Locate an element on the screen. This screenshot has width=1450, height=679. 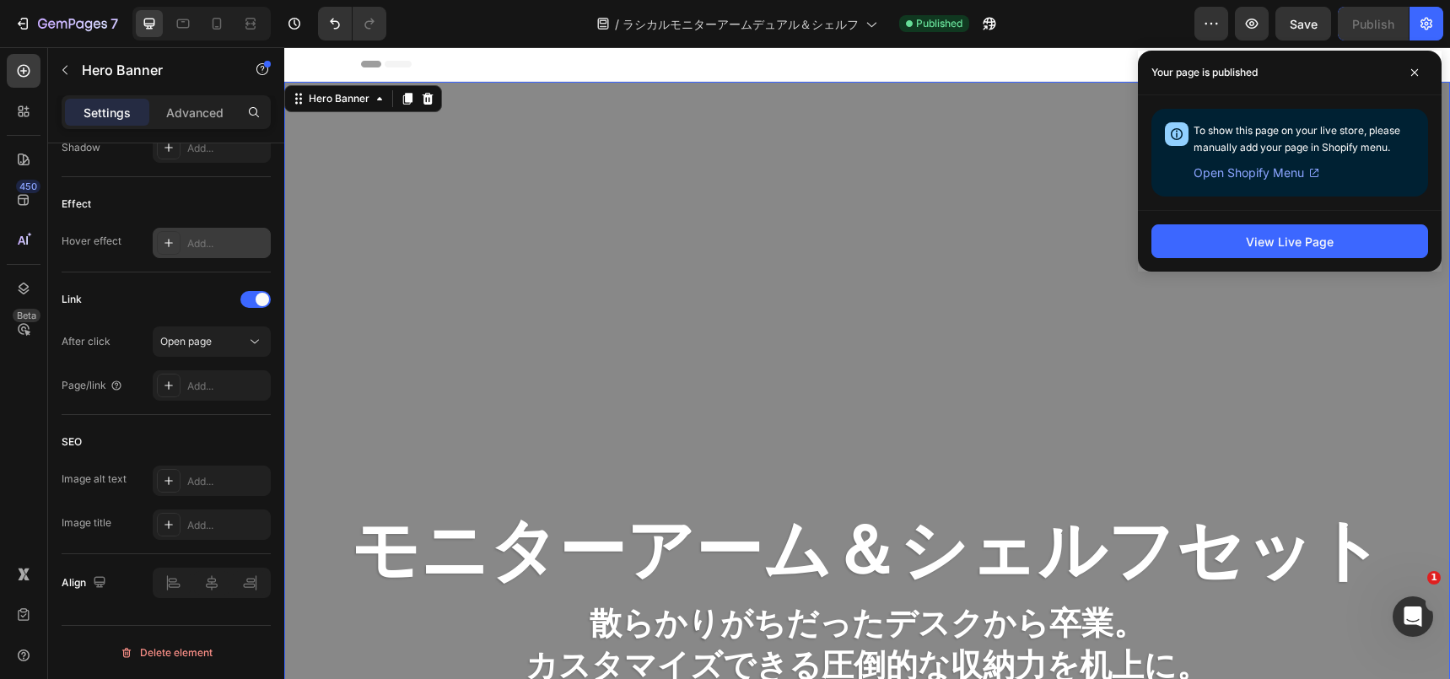
div: Hero Banner is located at coordinates (55, 51).